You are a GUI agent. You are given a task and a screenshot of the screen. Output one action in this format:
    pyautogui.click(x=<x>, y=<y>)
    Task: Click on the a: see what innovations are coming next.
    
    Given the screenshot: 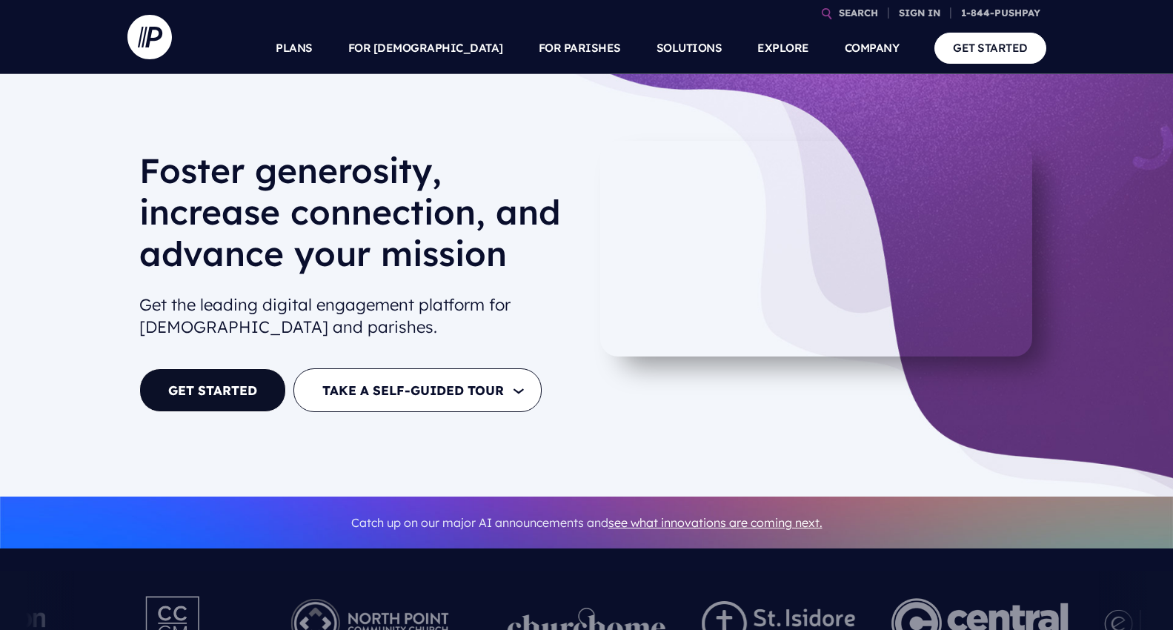 What is the action you would take?
    pyautogui.click(x=715, y=523)
    